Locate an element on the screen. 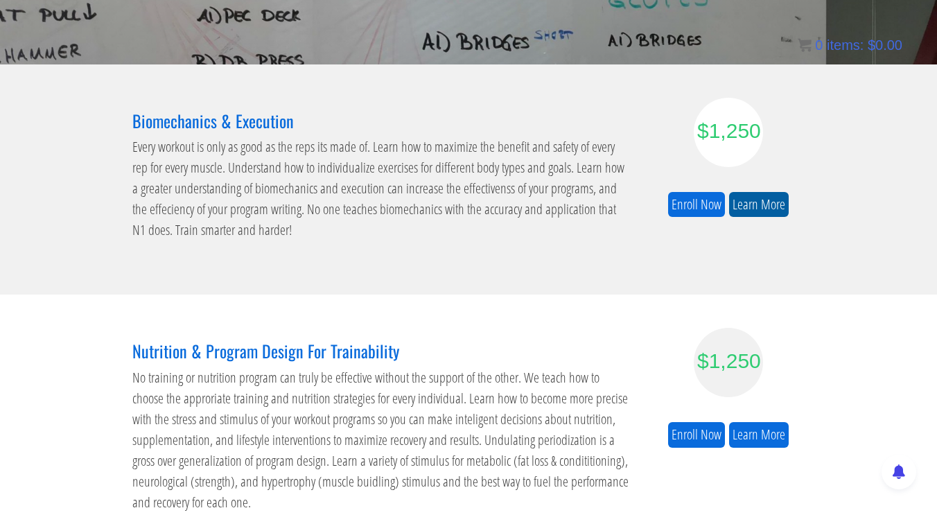 The height and width of the screenshot is (524, 937). a: 0 items: $0.00 is located at coordinates (850, 45).